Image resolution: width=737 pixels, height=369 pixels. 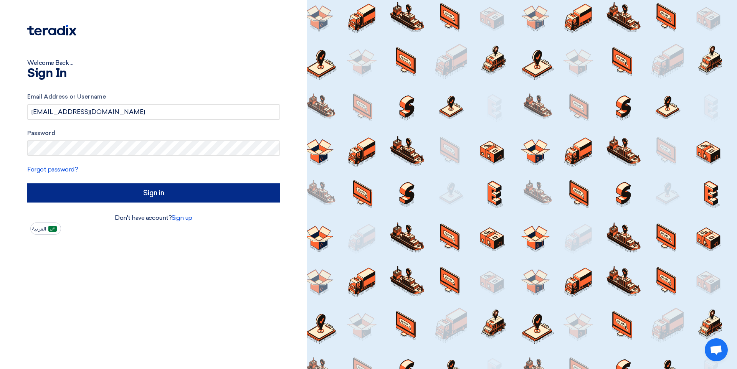 I want to click on label: Email Address or Username, so click(x=154, y=97).